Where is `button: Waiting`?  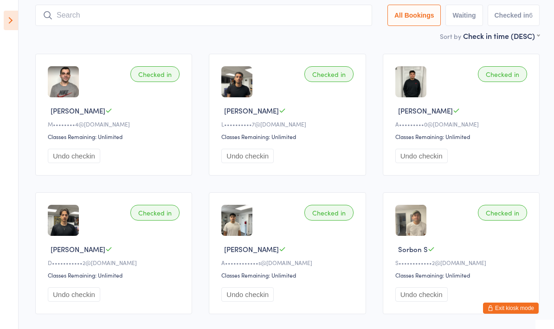
button: Waiting is located at coordinates (464, 15).